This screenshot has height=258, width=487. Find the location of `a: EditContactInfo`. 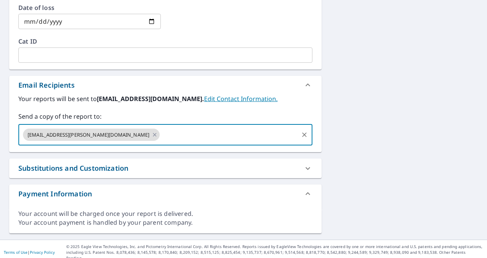

a: EditContactInfo is located at coordinates (241, 99).